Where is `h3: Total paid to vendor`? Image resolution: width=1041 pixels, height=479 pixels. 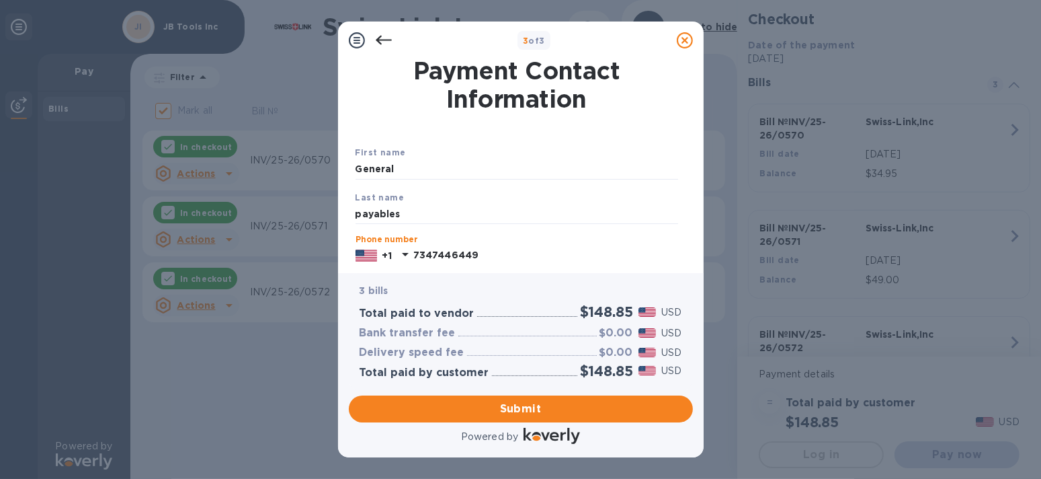 h3: Total paid to vendor is located at coordinates (417, 313).